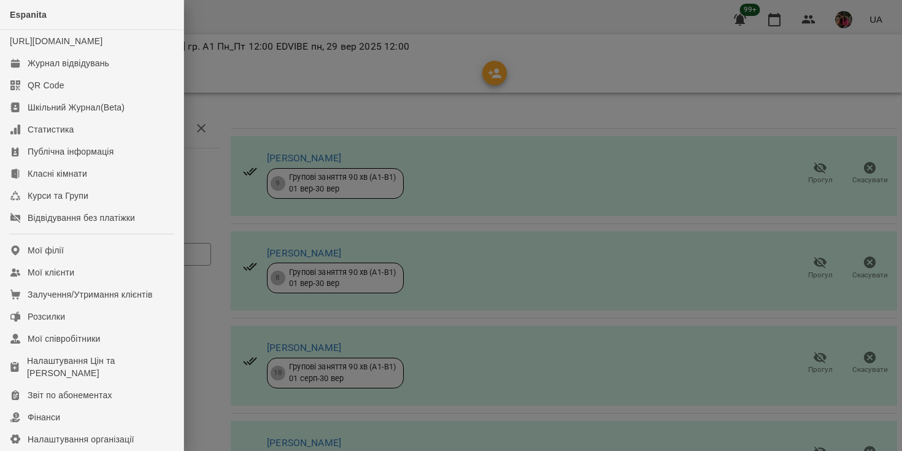 The image size is (902, 451). What do you see at coordinates (68, 63) in the screenshot?
I see `div: Журнал відвідувань` at bounding box center [68, 63].